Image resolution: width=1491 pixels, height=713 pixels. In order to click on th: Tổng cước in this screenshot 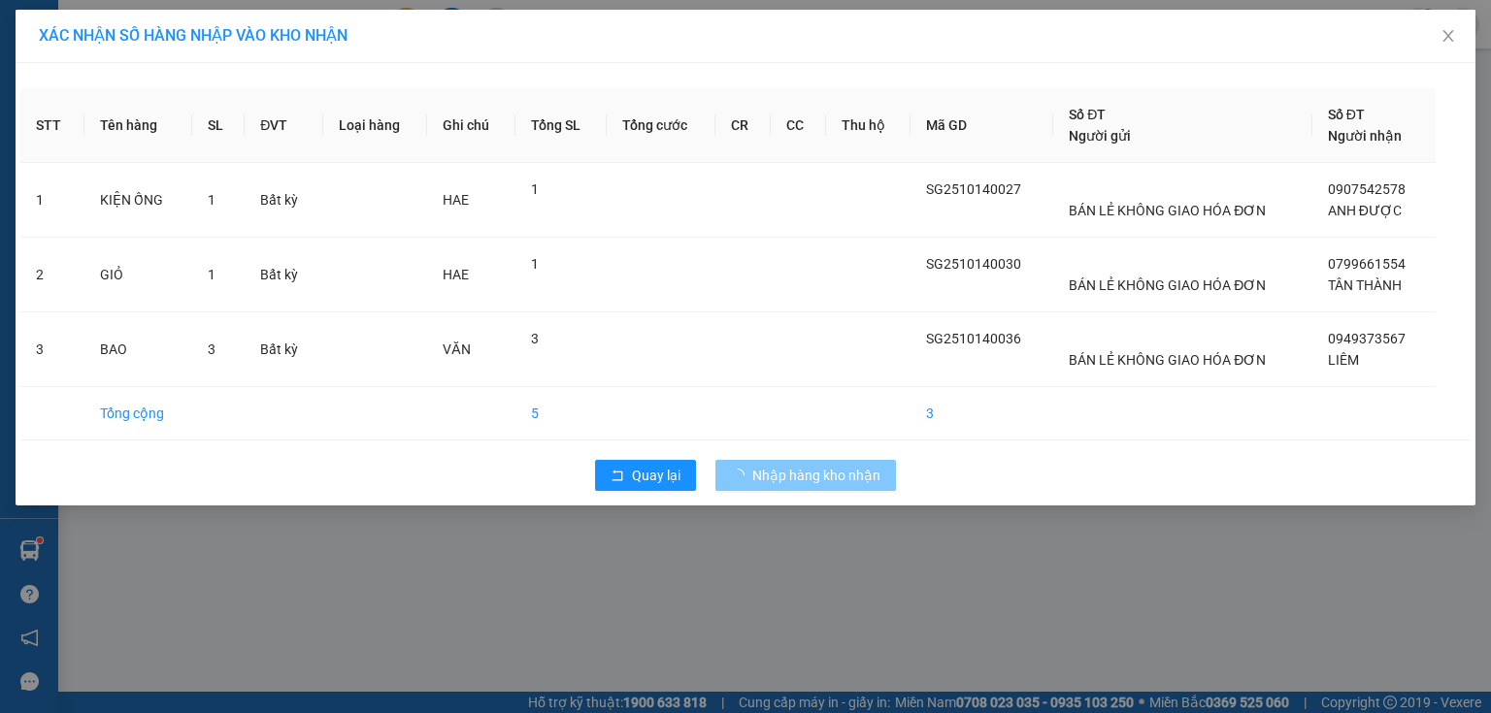, I will do `click(661, 125)`.